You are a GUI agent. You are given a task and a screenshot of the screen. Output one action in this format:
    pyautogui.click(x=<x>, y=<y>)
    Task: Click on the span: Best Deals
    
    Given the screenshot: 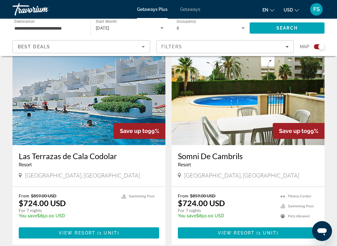 What is the action you would take?
    pyautogui.click(x=34, y=47)
    